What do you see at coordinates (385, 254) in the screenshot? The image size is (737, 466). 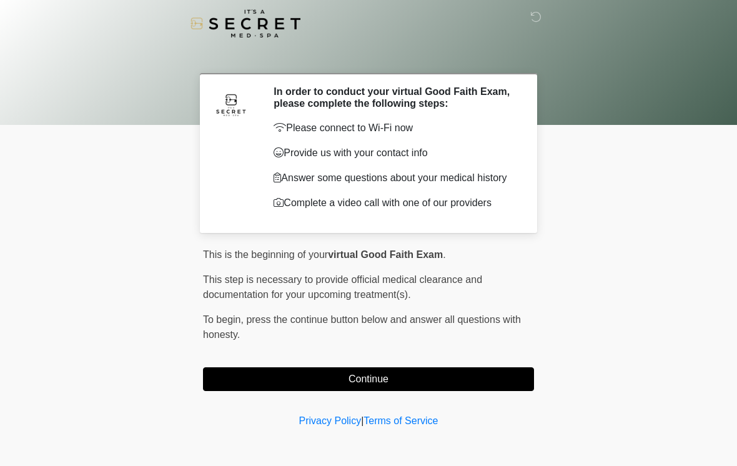 I see `strong: virtual Good Faith Exam` at bounding box center [385, 254].